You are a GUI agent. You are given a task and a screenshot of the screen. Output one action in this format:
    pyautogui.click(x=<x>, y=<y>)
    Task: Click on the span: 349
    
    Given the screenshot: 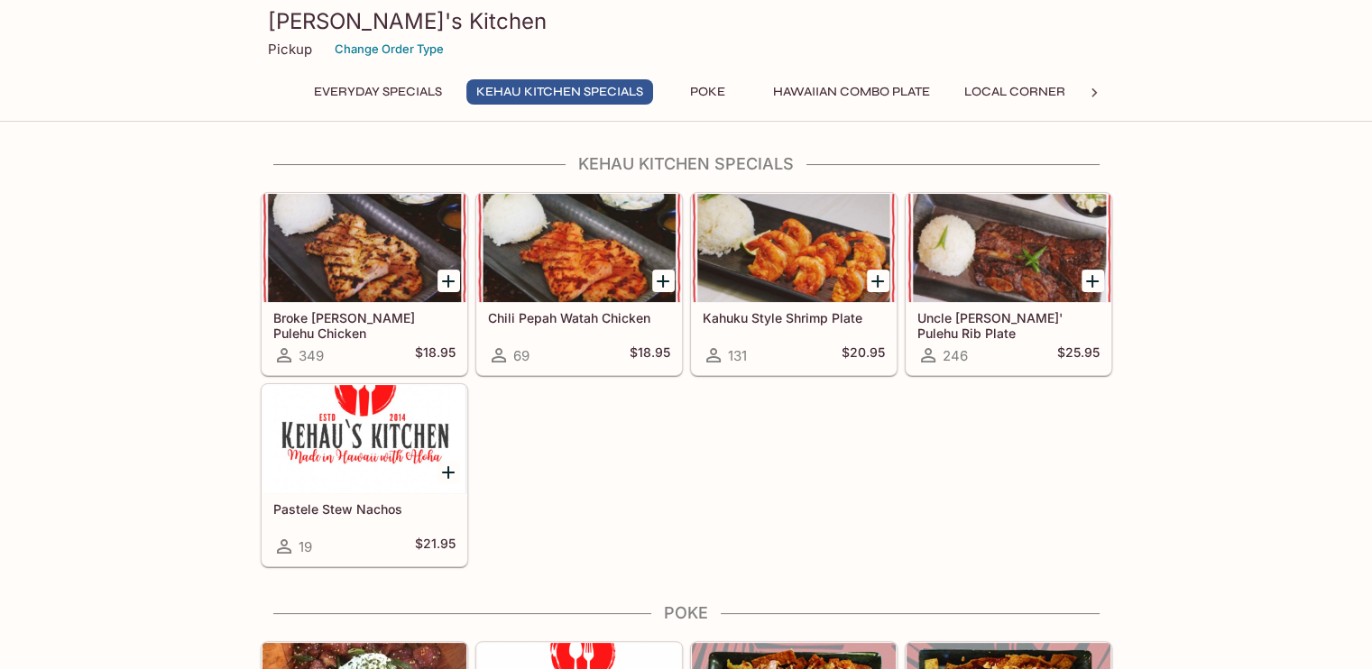 What is the action you would take?
    pyautogui.click(x=311, y=355)
    